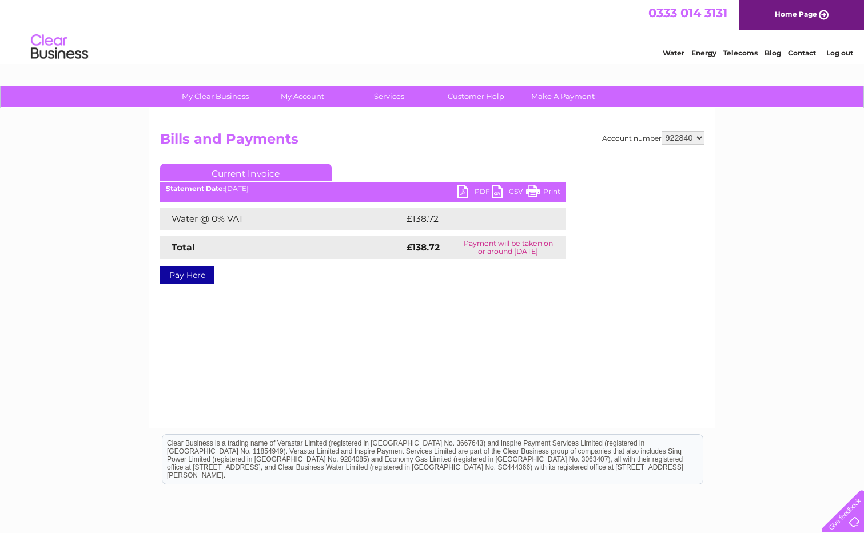  I want to click on a: PDF, so click(475, 193).